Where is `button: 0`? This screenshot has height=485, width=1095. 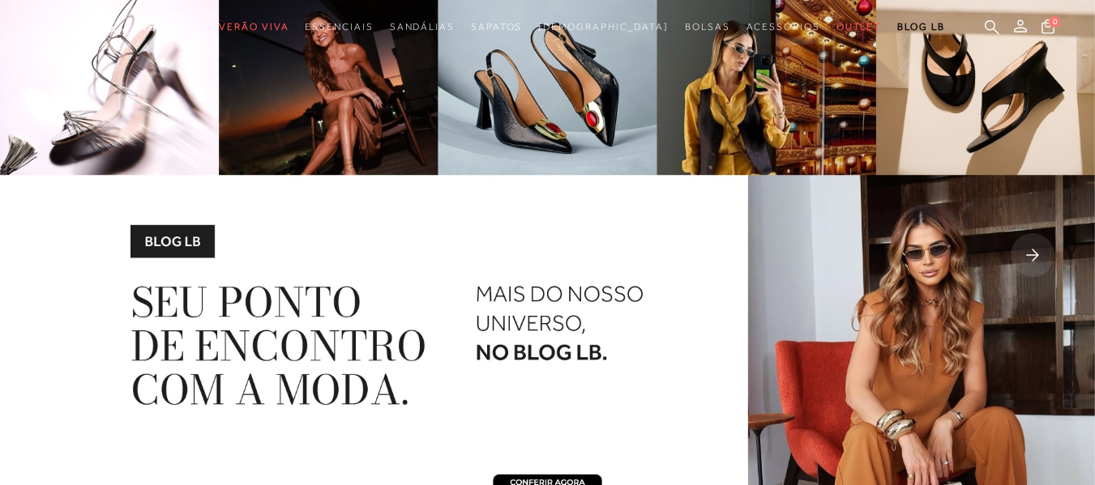 button: 0 is located at coordinates (1048, 28).